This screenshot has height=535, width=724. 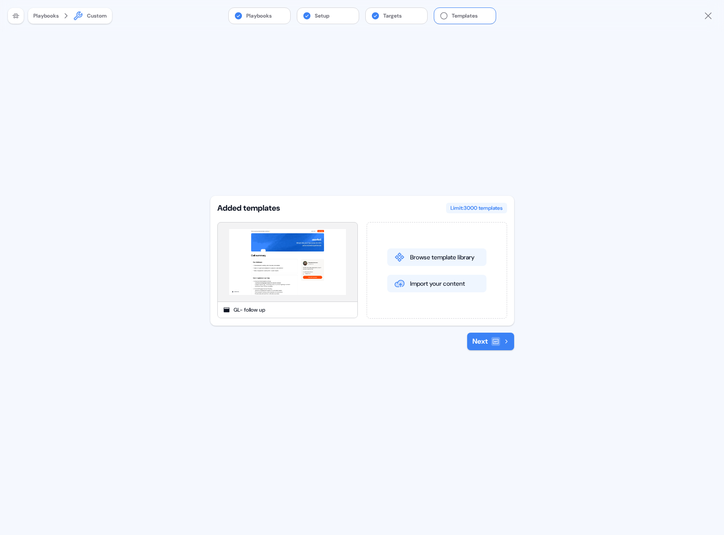 I want to click on div: GL- follow up, so click(x=249, y=310).